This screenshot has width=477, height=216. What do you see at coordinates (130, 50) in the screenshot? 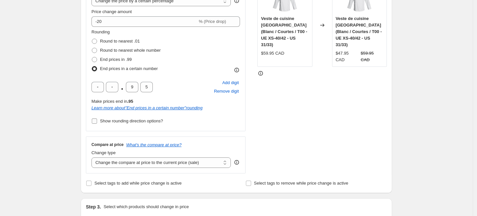
I see `span: Round to nearest whole number` at bounding box center [130, 50].